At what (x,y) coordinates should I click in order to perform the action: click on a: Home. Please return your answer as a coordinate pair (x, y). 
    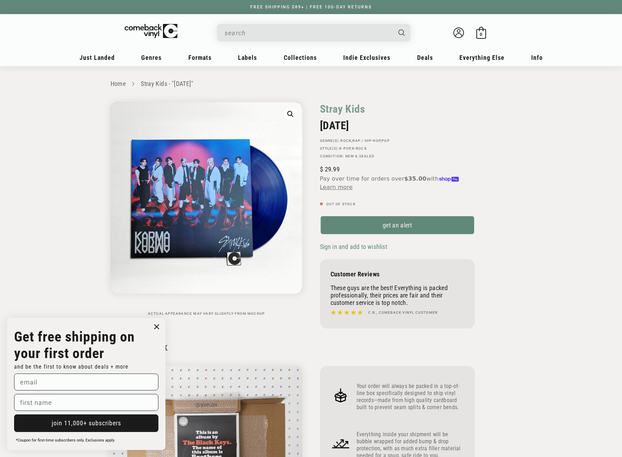
    Looking at the image, I should click on (118, 83).